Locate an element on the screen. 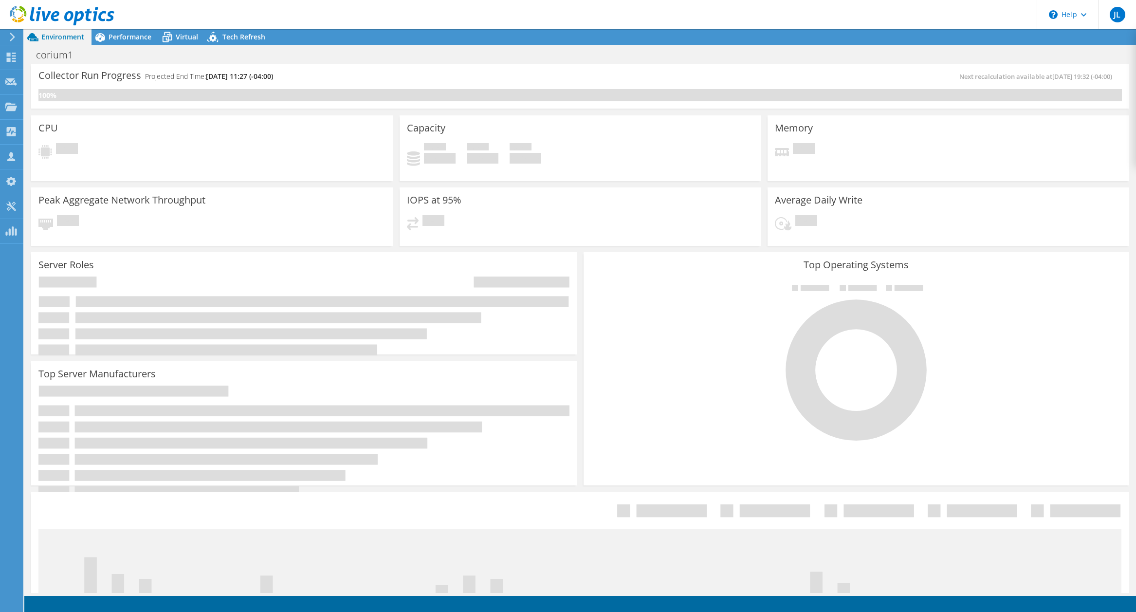 This screenshot has height=612, width=1136. span: JL is located at coordinates (1118, 15).